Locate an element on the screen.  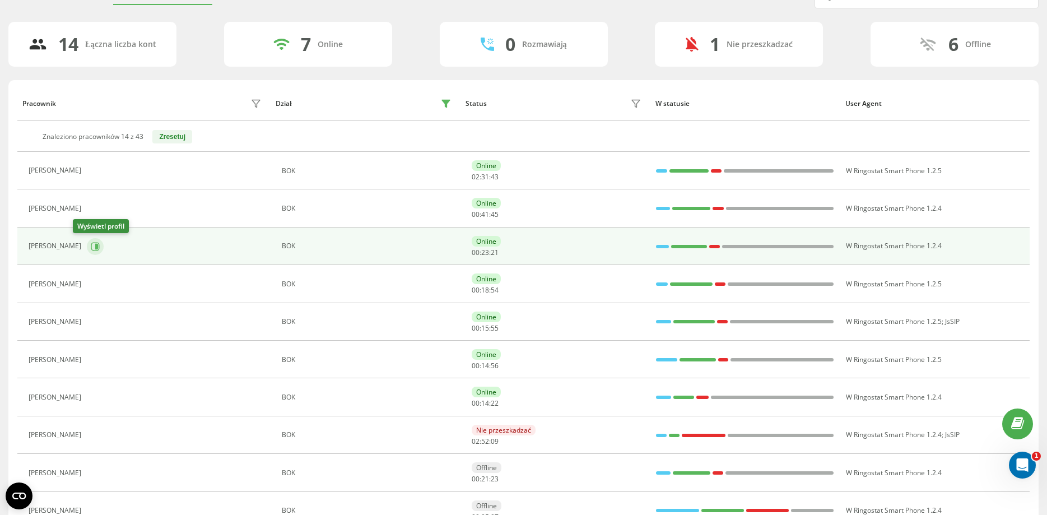
span: 43 is located at coordinates (495, 177).